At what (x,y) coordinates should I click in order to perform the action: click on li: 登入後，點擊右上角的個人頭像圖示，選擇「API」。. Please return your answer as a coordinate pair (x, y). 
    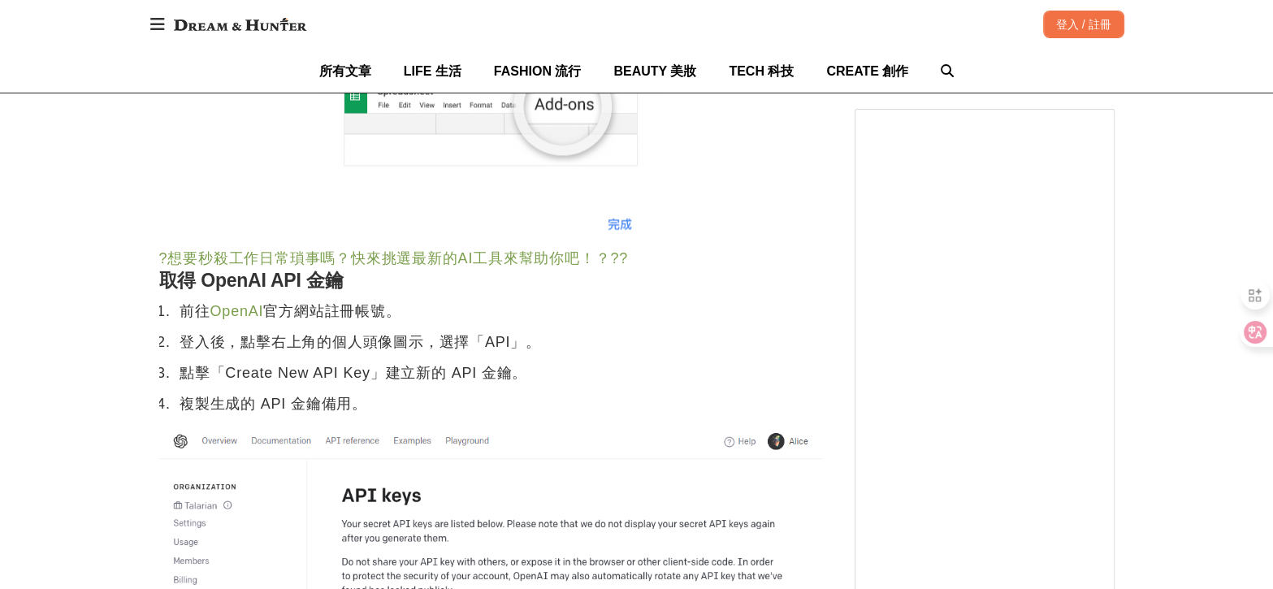
    Looking at the image, I should click on (487, 342).